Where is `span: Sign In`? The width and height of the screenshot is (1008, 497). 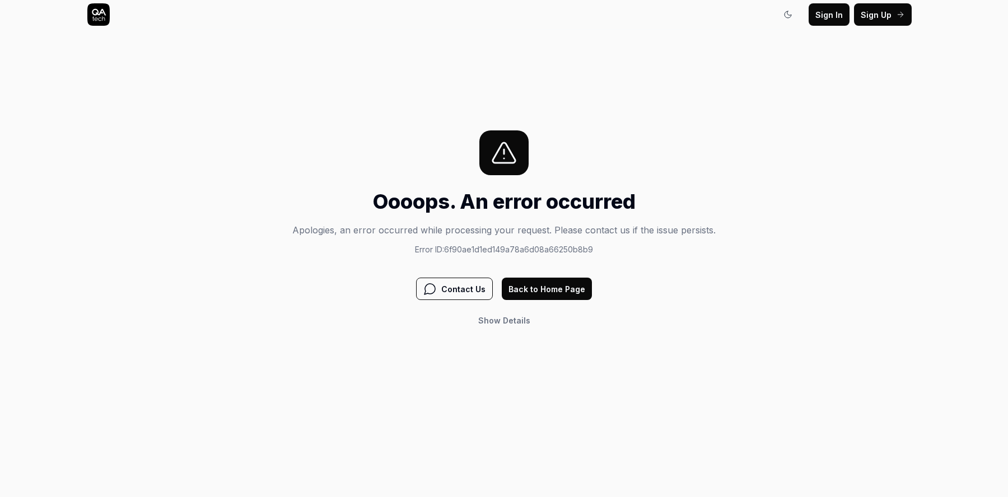 span: Sign In is located at coordinates (829, 15).